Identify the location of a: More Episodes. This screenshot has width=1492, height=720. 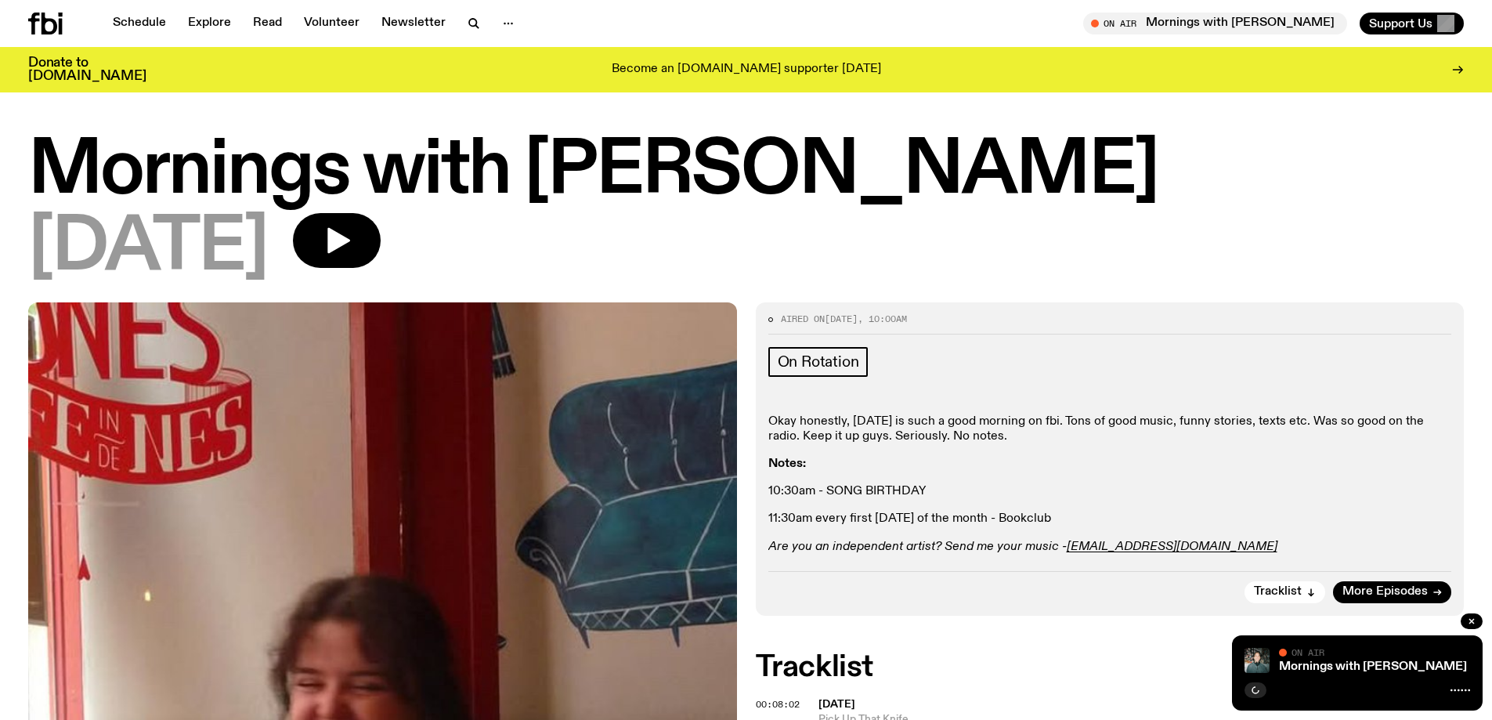
(1392, 592).